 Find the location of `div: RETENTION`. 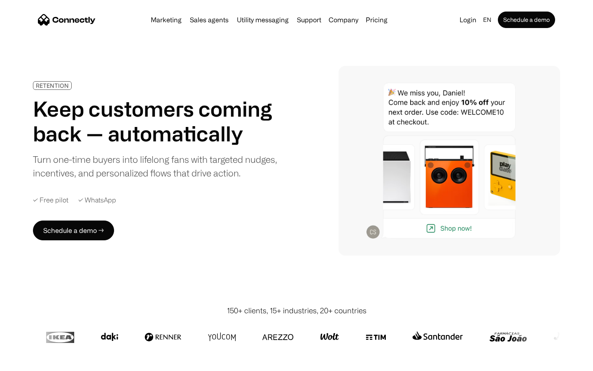

div: RETENTION is located at coordinates (52, 85).